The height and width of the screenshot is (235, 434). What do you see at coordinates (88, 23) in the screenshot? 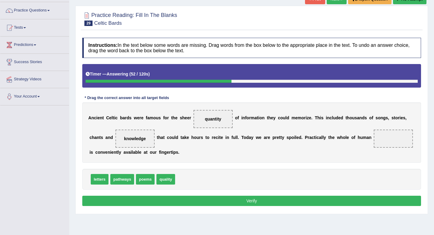
I see `span: 29` at bounding box center [88, 23].